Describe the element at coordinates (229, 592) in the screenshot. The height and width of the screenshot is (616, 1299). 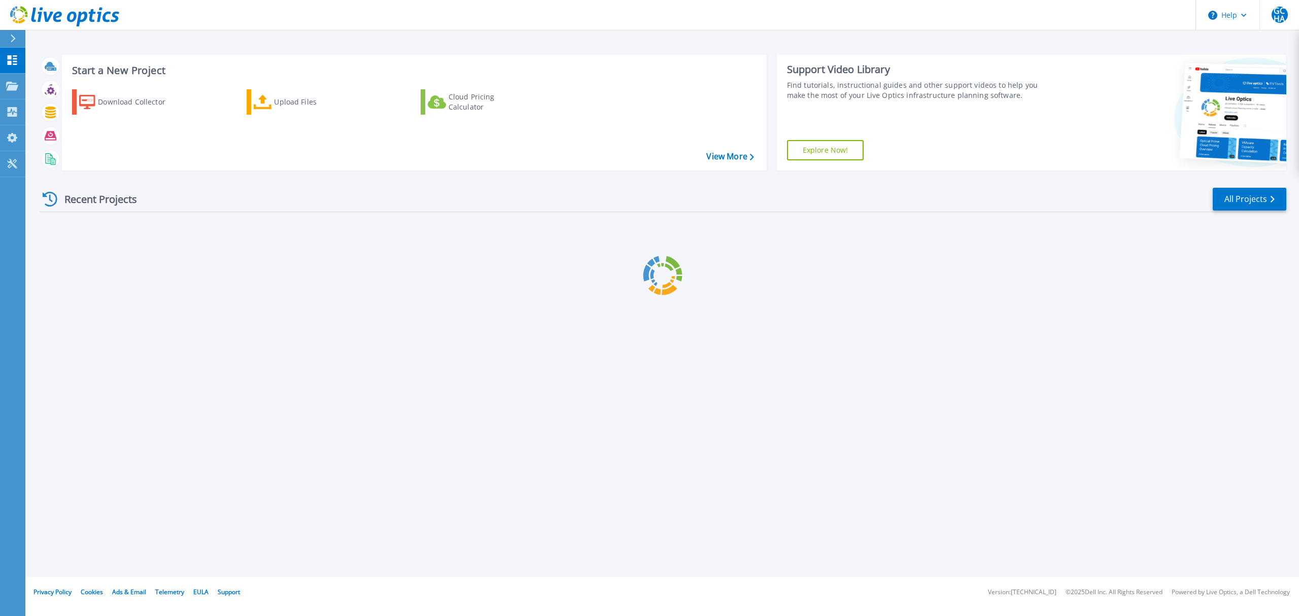
I see `a: Support` at that location.